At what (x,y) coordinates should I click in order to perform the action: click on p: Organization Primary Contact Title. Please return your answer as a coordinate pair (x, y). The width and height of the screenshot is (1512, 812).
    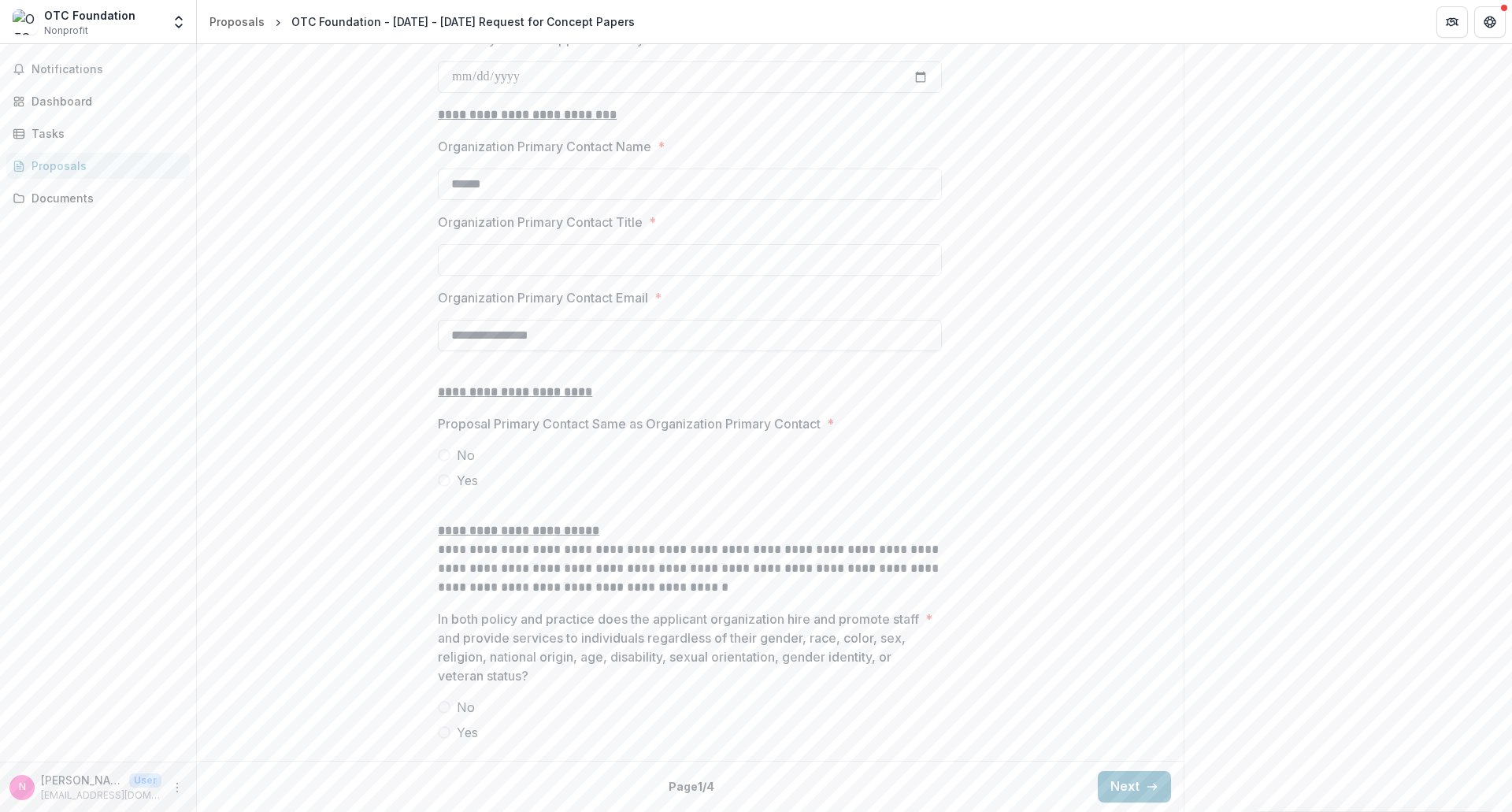
    Looking at the image, I should click on (541, 223).